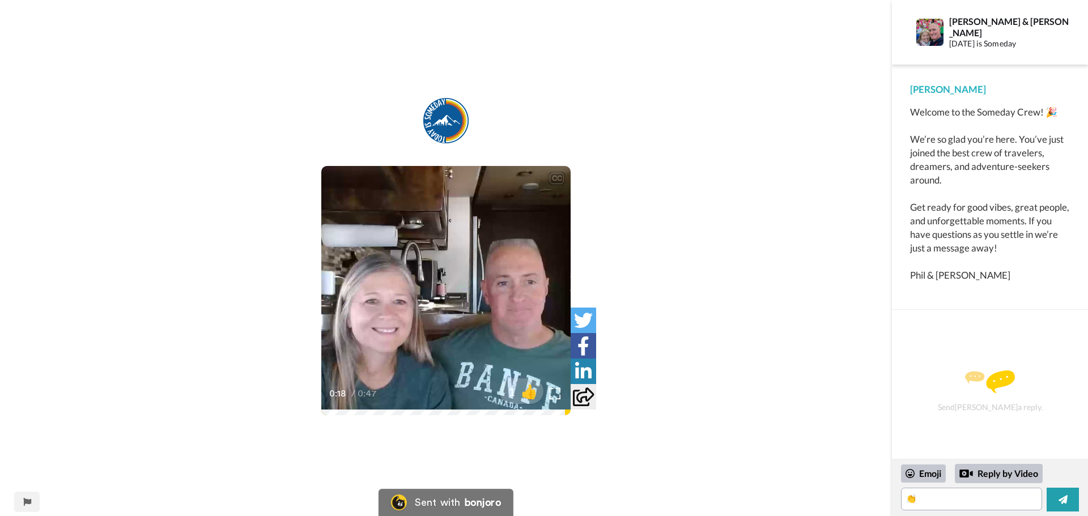 The image size is (1088, 516). Describe the element at coordinates (990, 382) in the screenshot. I see `img: message.svg` at that location.